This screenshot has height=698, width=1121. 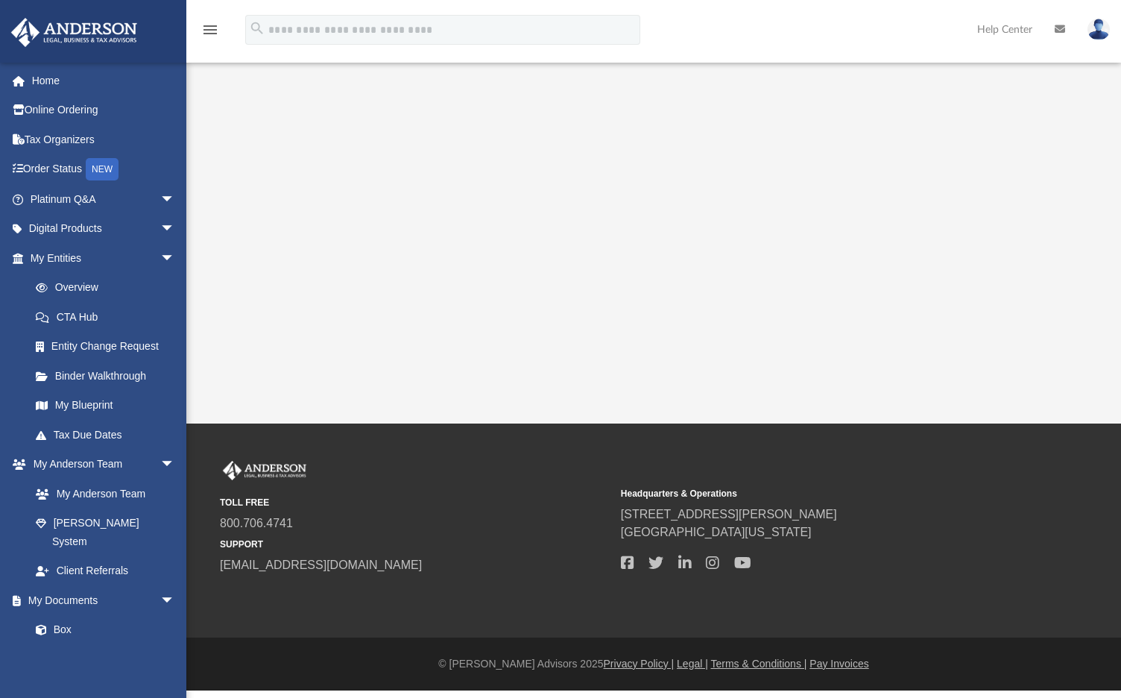 I want to click on i: menu, so click(x=210, y=30).